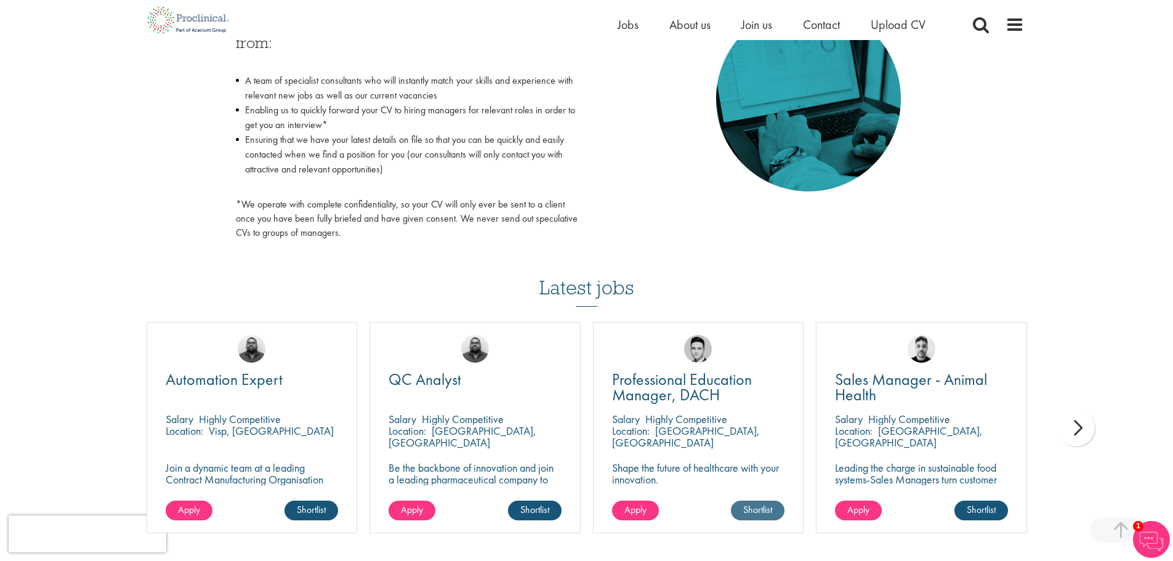 The width and height of the screenshot is (1173, 561). Describe the element at coordinates (252, 491) in the screenshot. I see `p: Join a dynamic team at a leading Contract Manufacturing Organisation (CMO) and contribute to grou...` at that location.